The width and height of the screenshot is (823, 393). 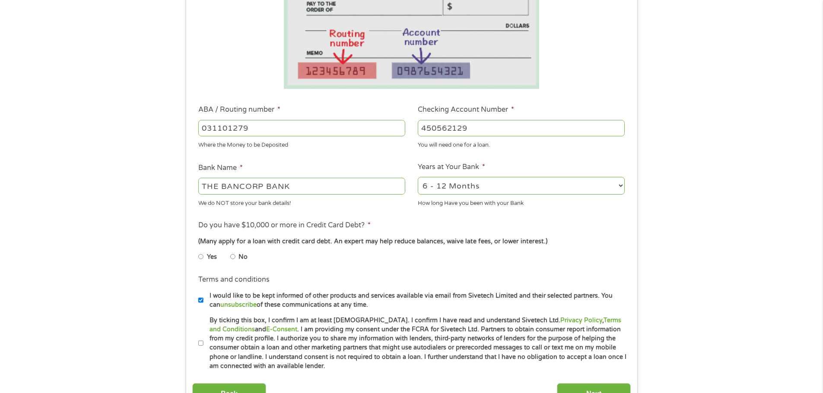 What do you see at coordinates (301, 144) in the screenshot?
I see `div: Where the Money to be Deposited` at bounding box center [301, 144].